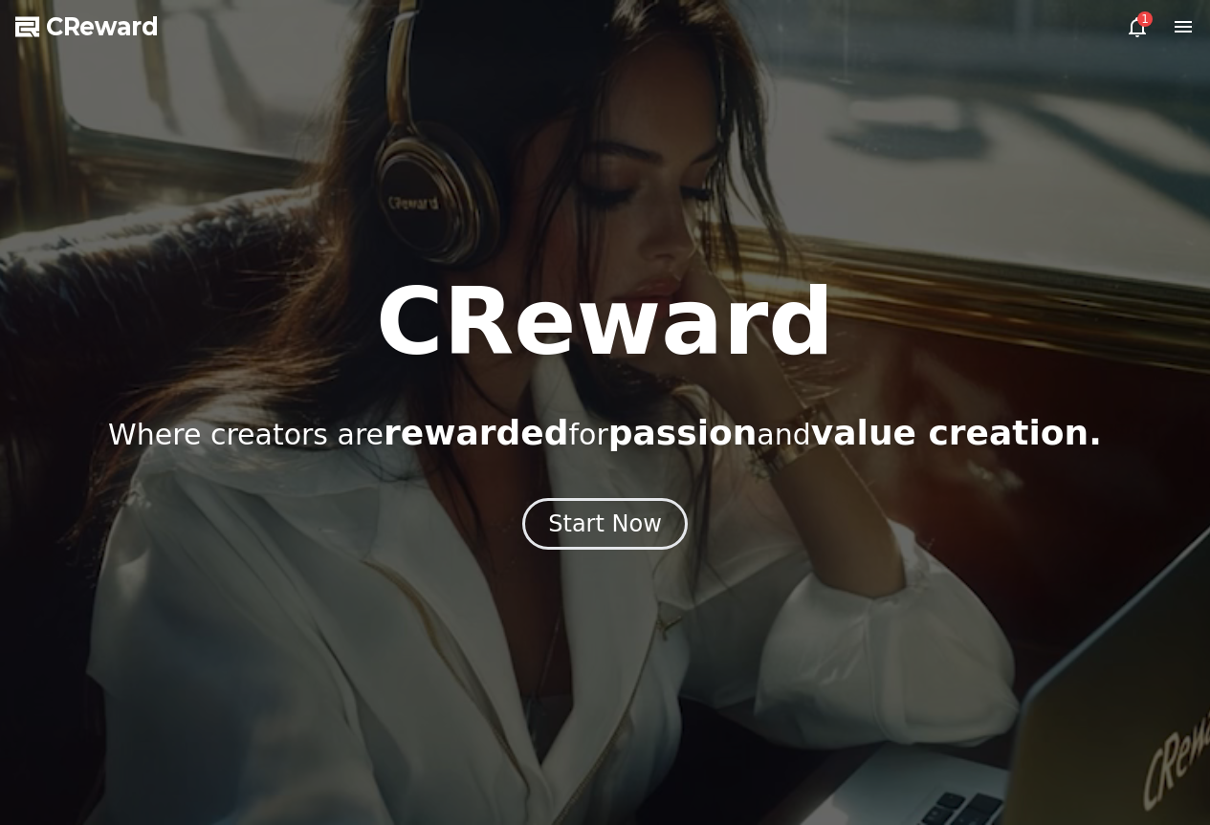 The width and height of the screenshot is (1210, 825). Describe the element at coordinates (604, 526) in the screenshot. I see `a: Start Now` at that location.